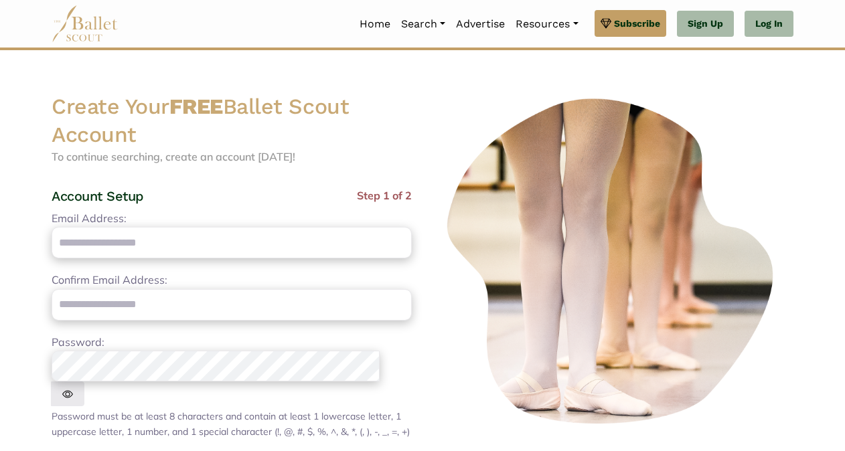 The height and width of the screenshot is (451, 845). Describe the element at coordinates (613, 262) in the screenshot. I see `img: ballerinas` at that location.